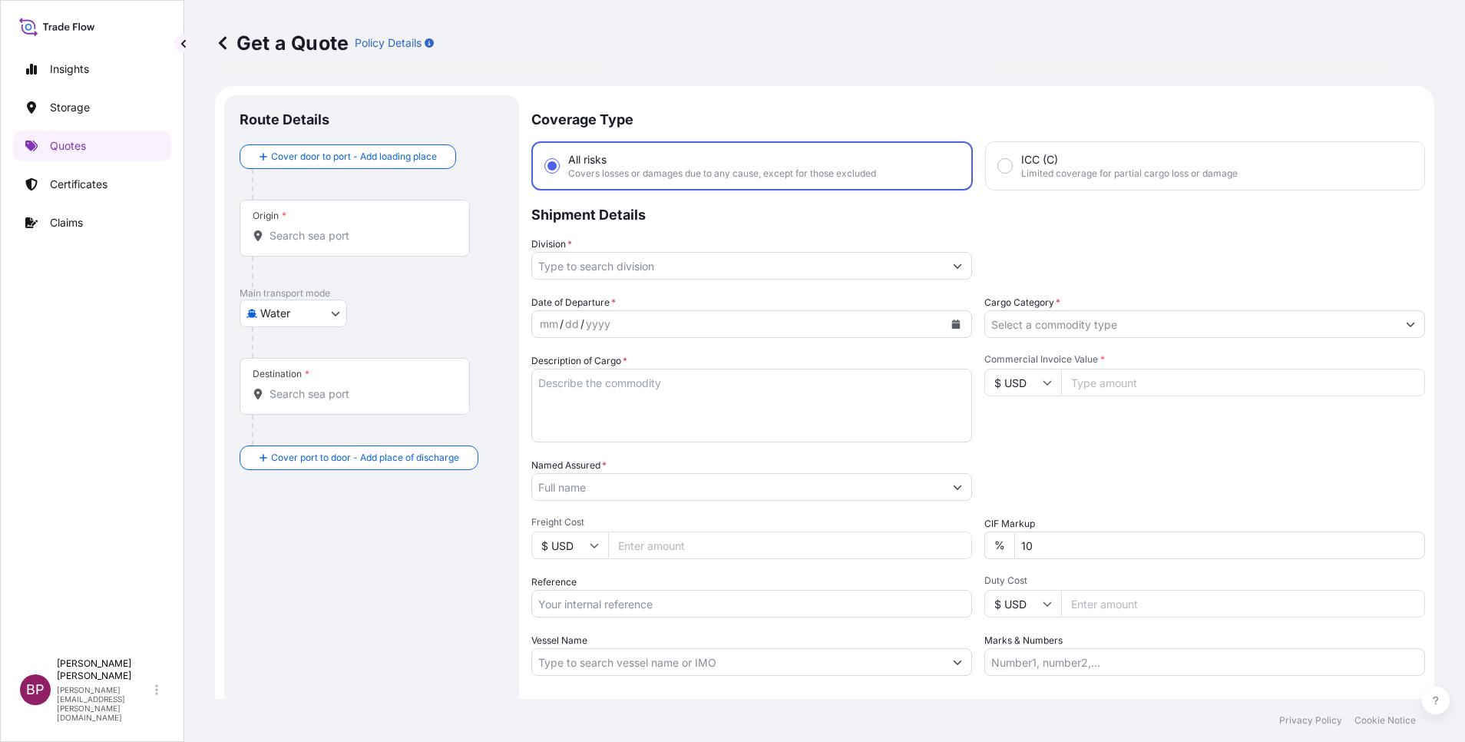 This screenshot has width=1465, height=742. What do you see at coordinates (1310, 720) in the screenshot?
I see `p: Privacy Policy` at bounding box center [1310, 720].